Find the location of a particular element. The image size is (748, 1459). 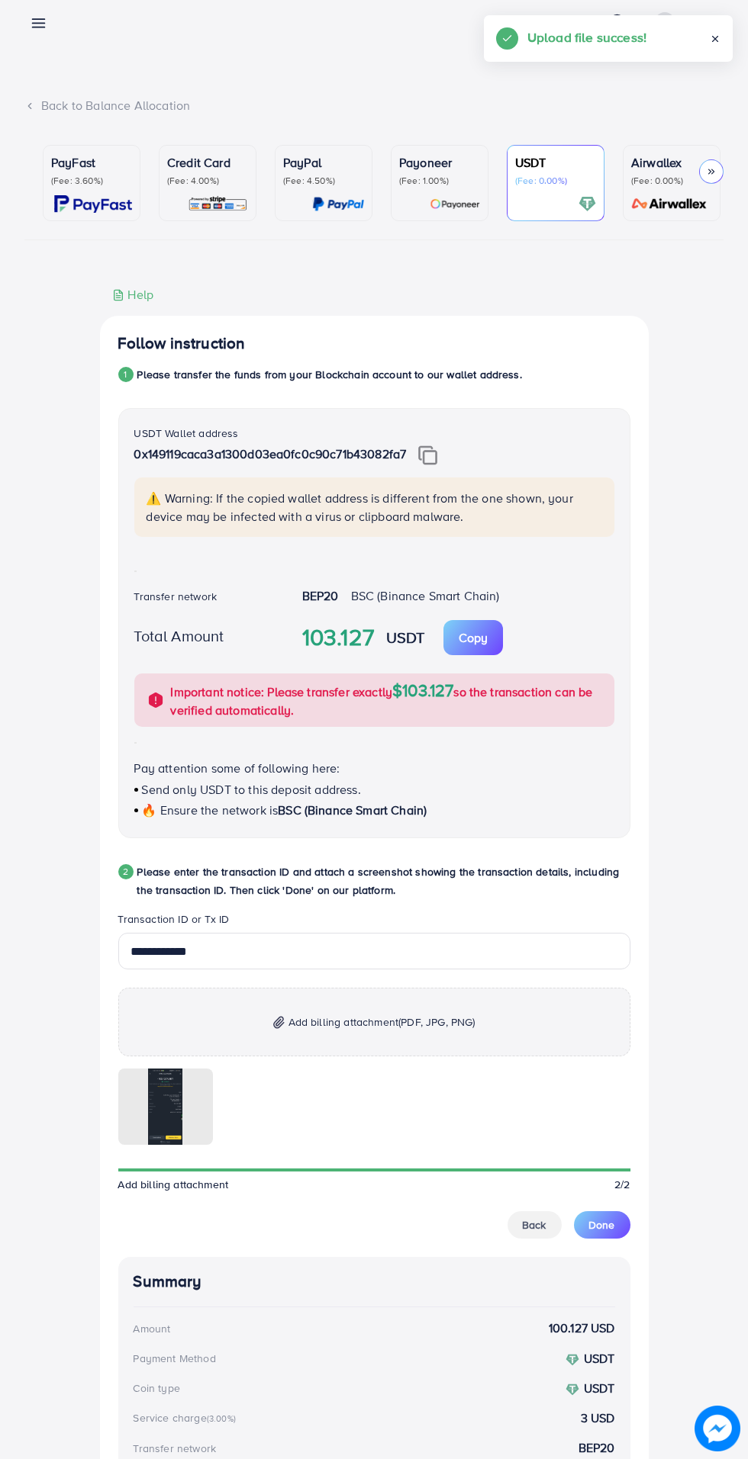

strong: 100.127 USD is located at coordinates (581, 1328).